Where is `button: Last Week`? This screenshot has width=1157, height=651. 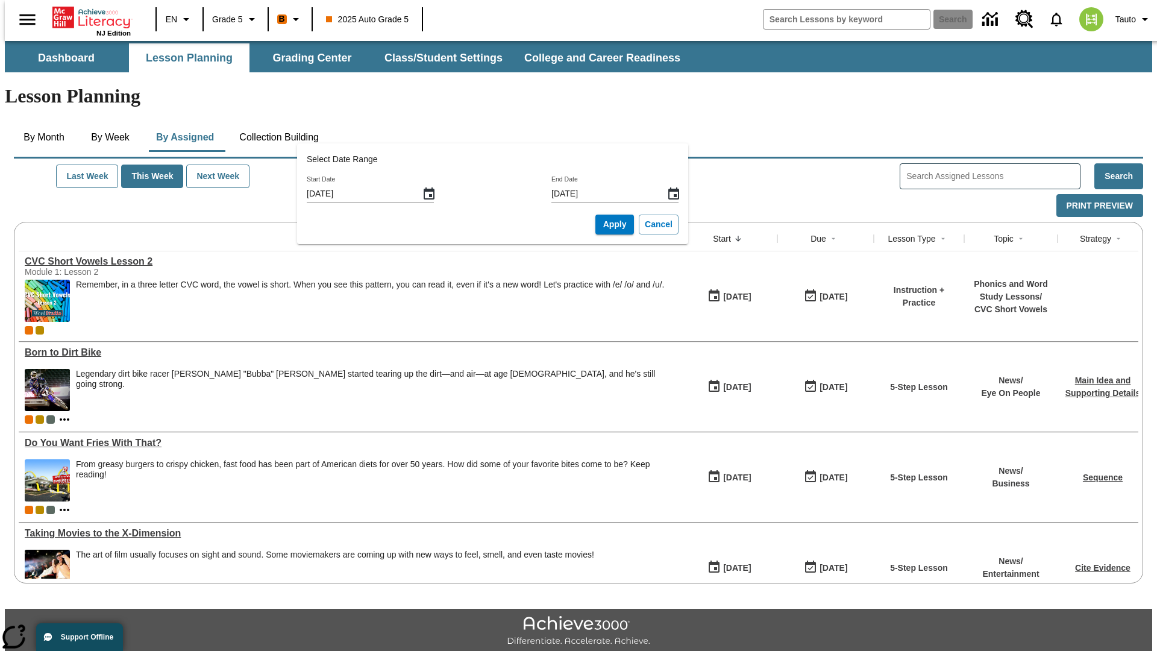
button: Last Week is located at coordinates (87, 176).